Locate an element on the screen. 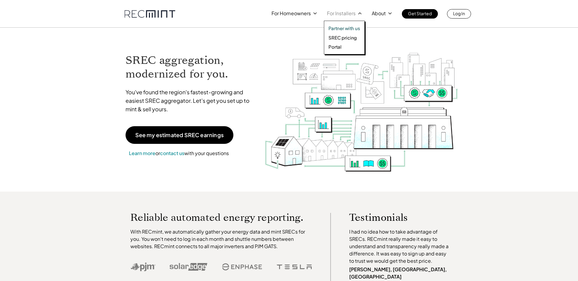 This screenshot has height=281, width=578. a: SREC pricing is located at coordinates (344, 38).